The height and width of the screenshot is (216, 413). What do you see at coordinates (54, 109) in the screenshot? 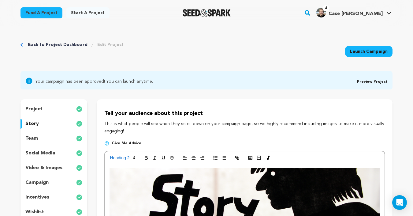
I see `button: project` at bounding box center [54, 109].